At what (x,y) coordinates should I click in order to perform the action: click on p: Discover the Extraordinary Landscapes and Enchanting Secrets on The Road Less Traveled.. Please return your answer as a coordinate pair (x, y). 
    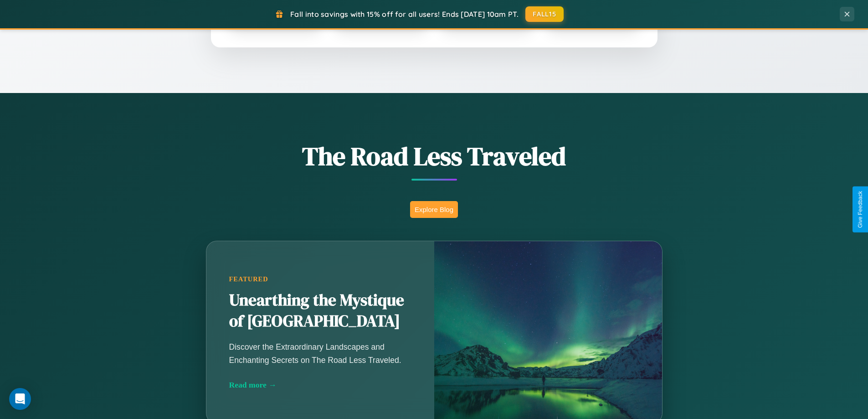
    Looking at the image, I should click on (320, 353).